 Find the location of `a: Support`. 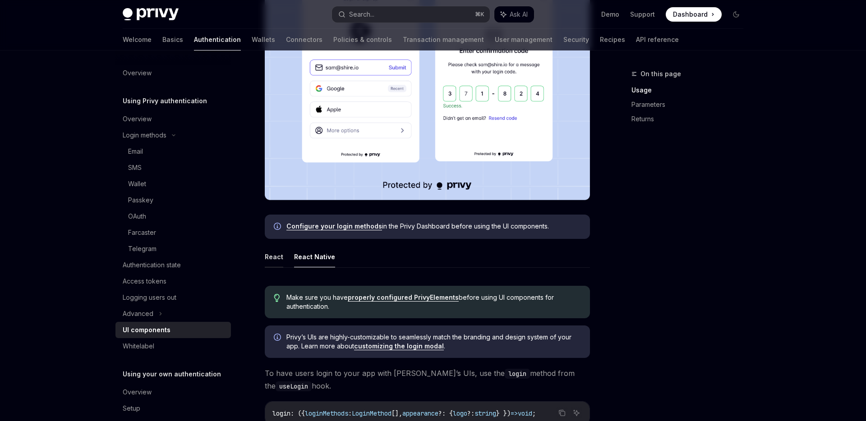

a: Support is located at coordinates (643, 14).